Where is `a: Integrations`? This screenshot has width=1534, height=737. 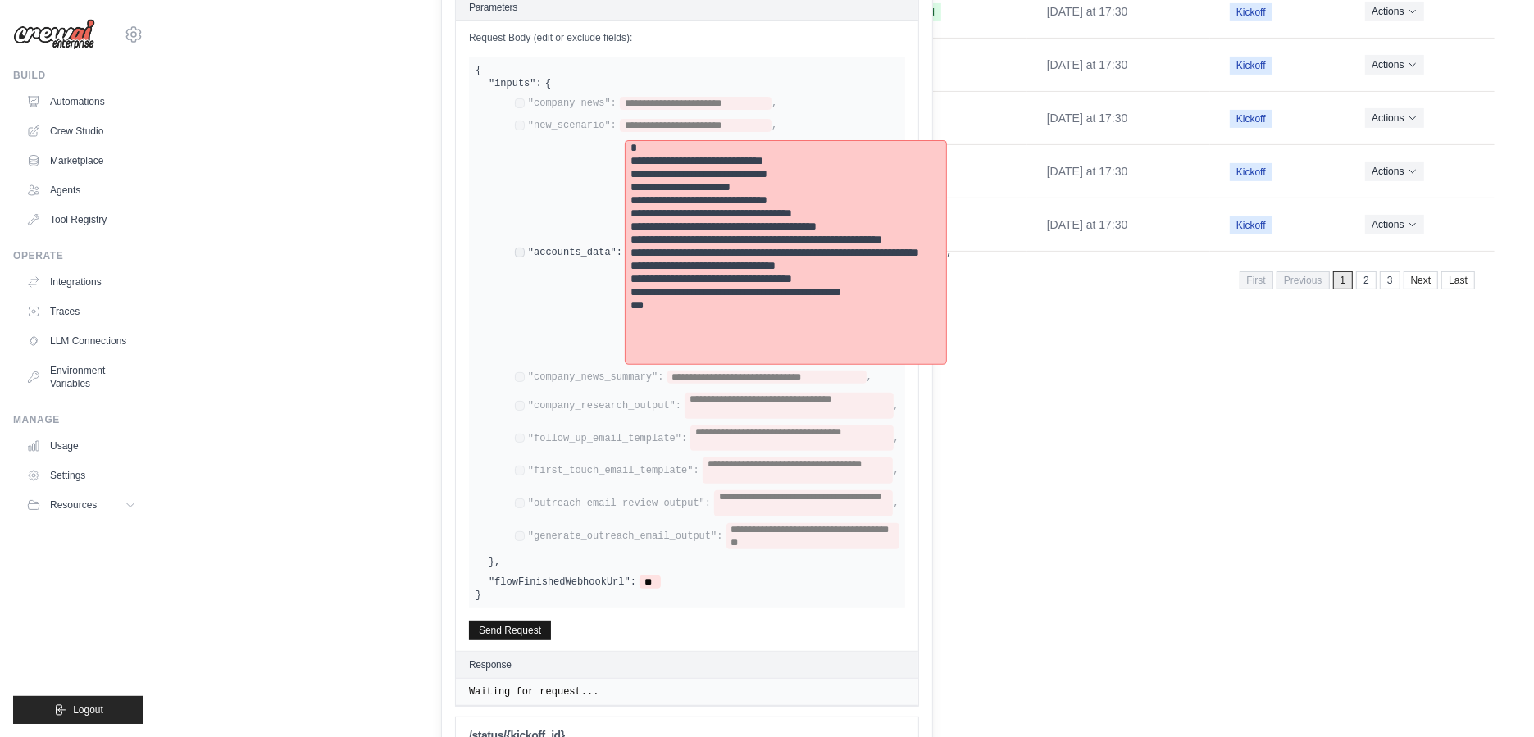 a: Integrations is located at coordinates (81, 282).